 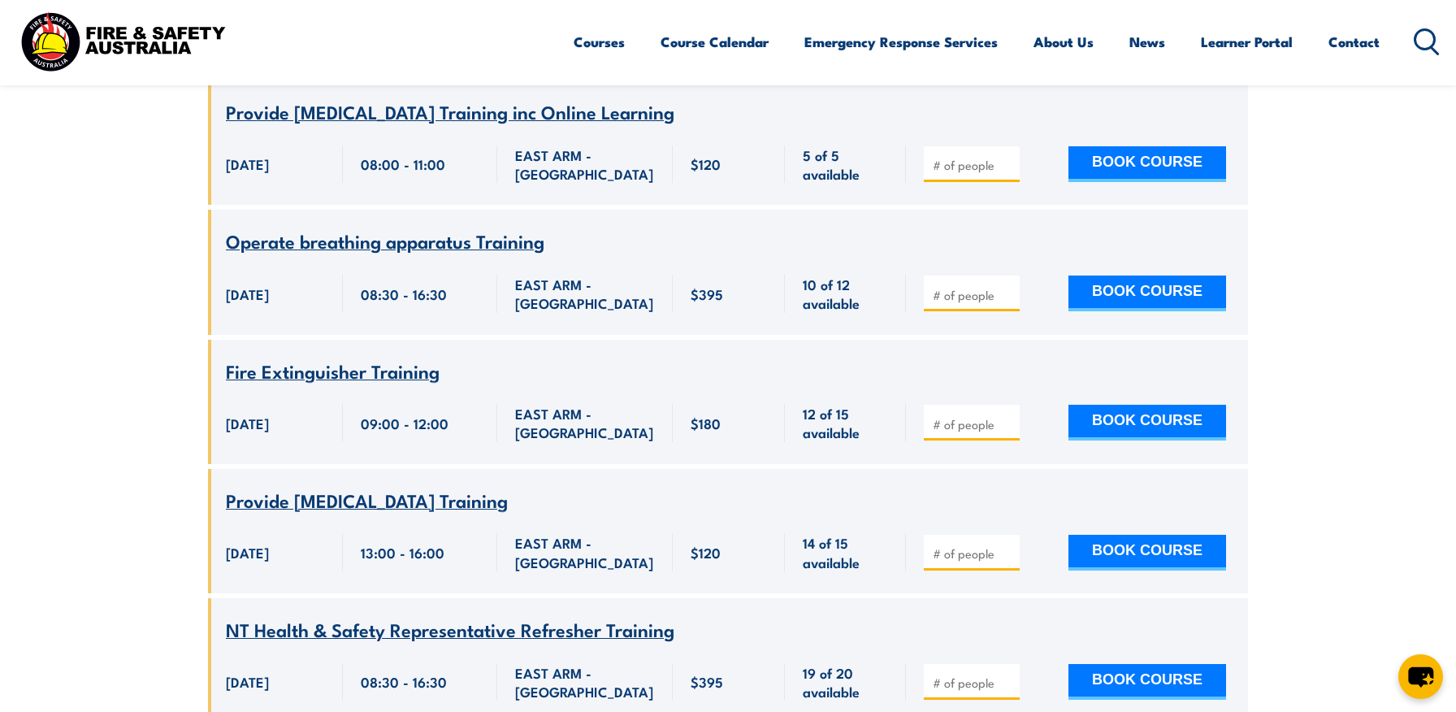 What do you see at coordinates (332, 371) in the screenshot?
I see `a: Fire Extinguisher Training` at bounding box center [332, 371].